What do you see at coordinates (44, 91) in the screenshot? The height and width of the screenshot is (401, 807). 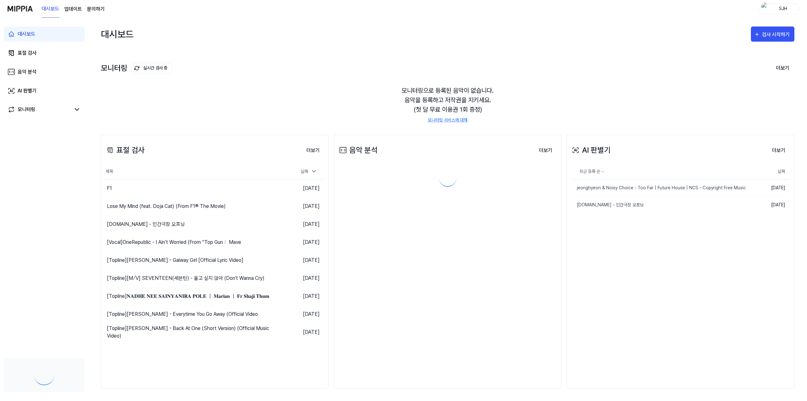 I see `a: AI 판별기` at bounding box center [44, 91].